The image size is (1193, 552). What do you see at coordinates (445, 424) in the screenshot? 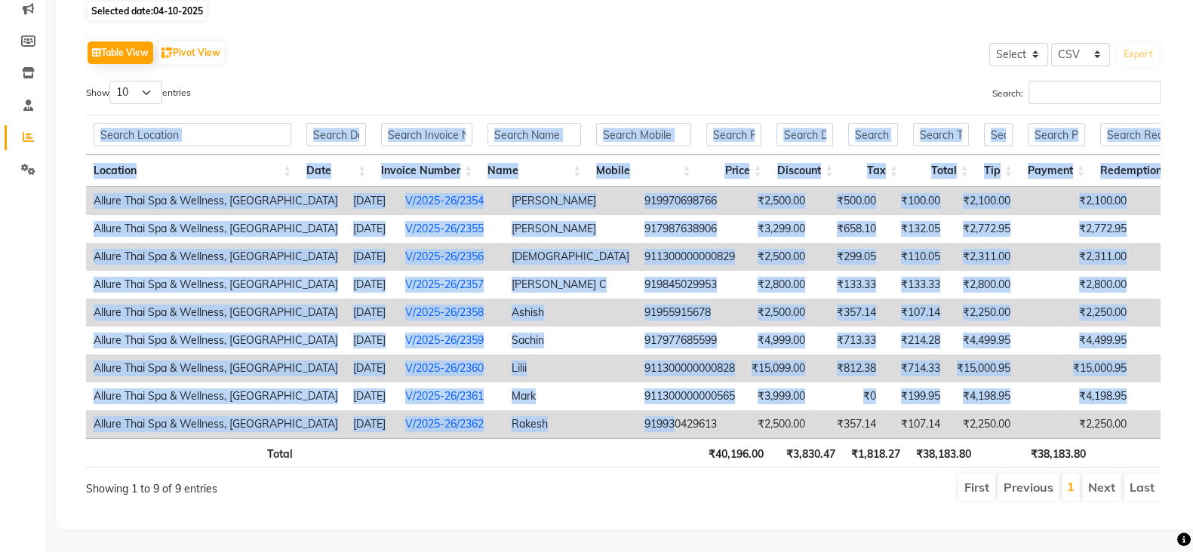
I see `a: V/2025-26/2362` at bounding box center [445, 424].